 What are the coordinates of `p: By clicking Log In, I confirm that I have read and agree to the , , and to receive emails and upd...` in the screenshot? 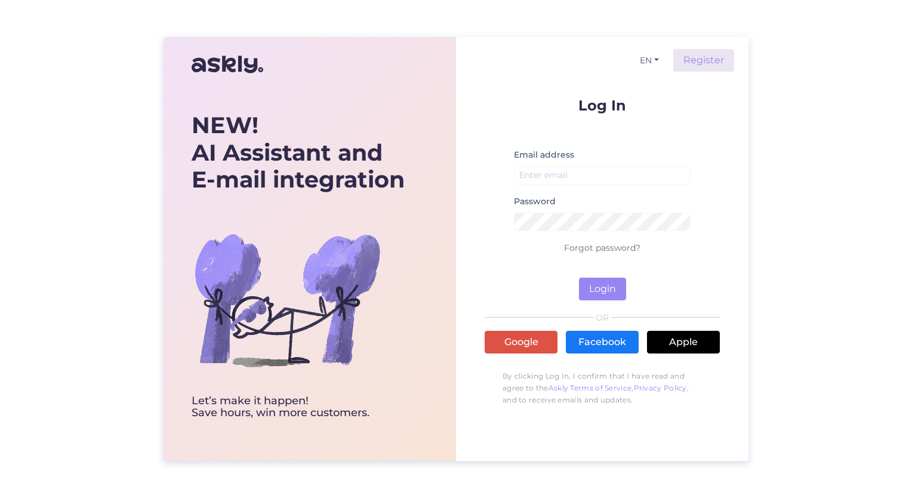 It's located at (602, 388).